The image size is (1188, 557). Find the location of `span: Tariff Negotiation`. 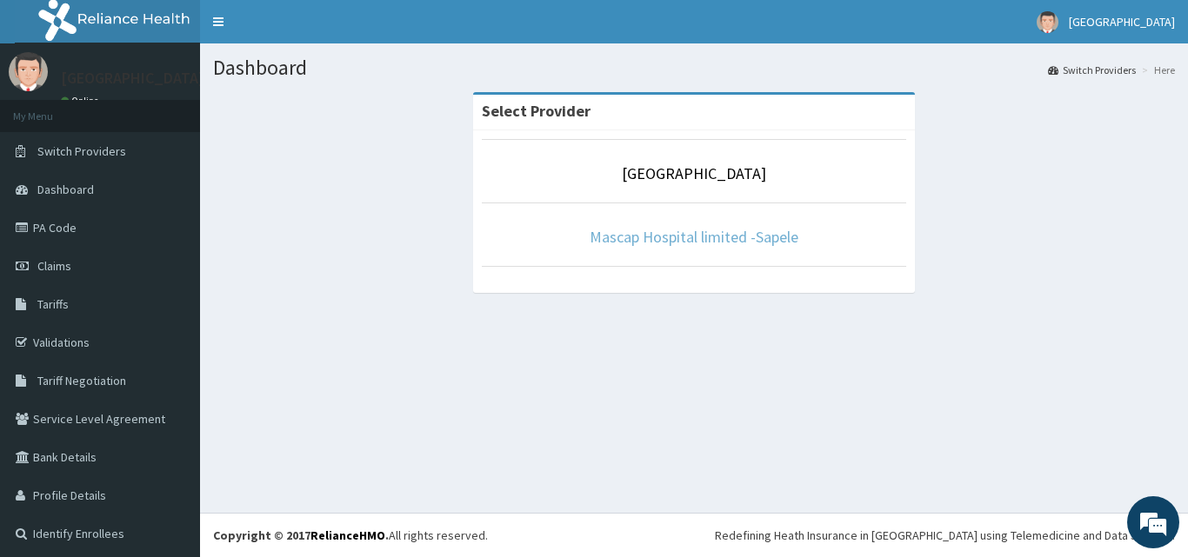

span: Tariff Negotiation is located at coordinates (82, 381).